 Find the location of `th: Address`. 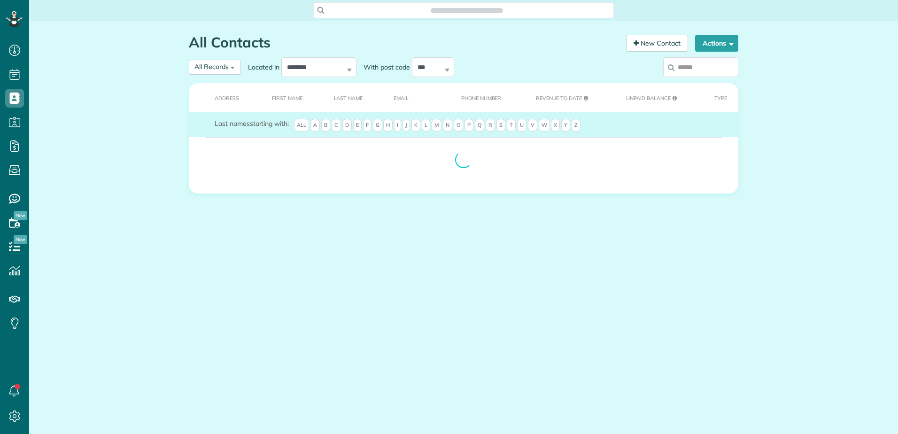

th: Address is located at coordinates (223, 97).